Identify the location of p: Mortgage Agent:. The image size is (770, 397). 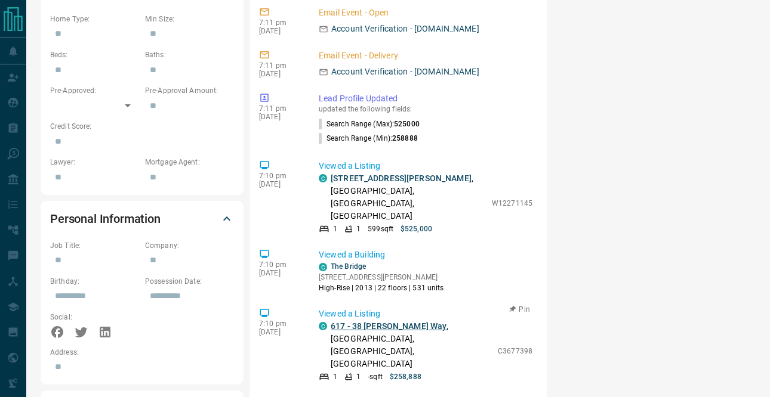
(189, 162).